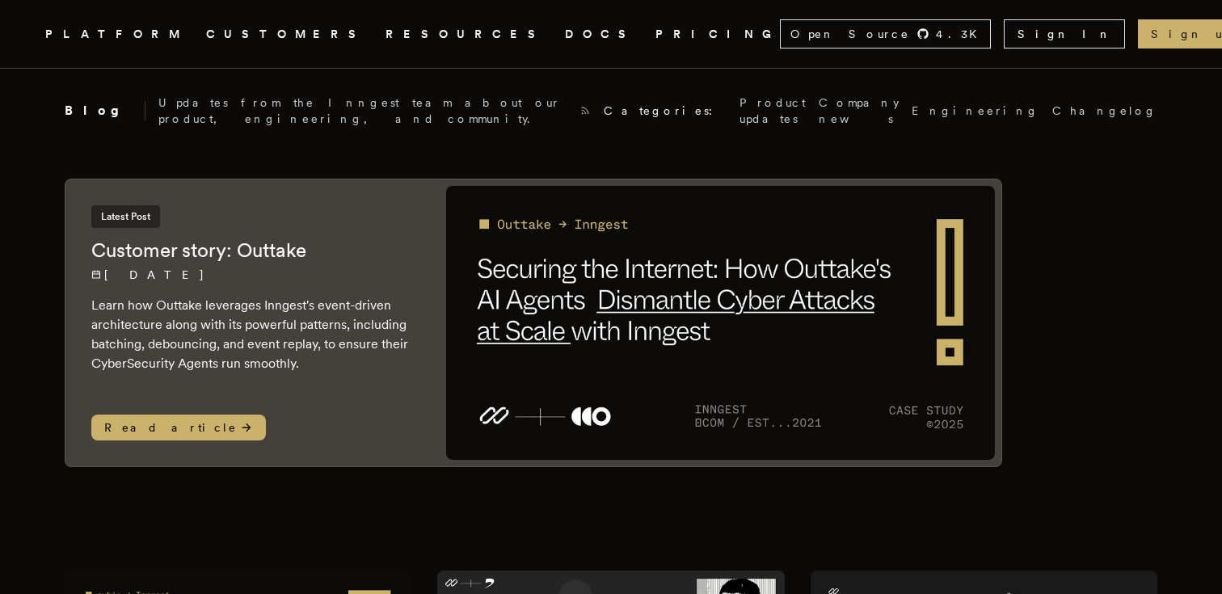 The height and width of the screenshot is (594, 1222). What do you see at coordinates (975, 111) in the screenshot?
I see `a: Engineering` at bounding box center [975, 111].